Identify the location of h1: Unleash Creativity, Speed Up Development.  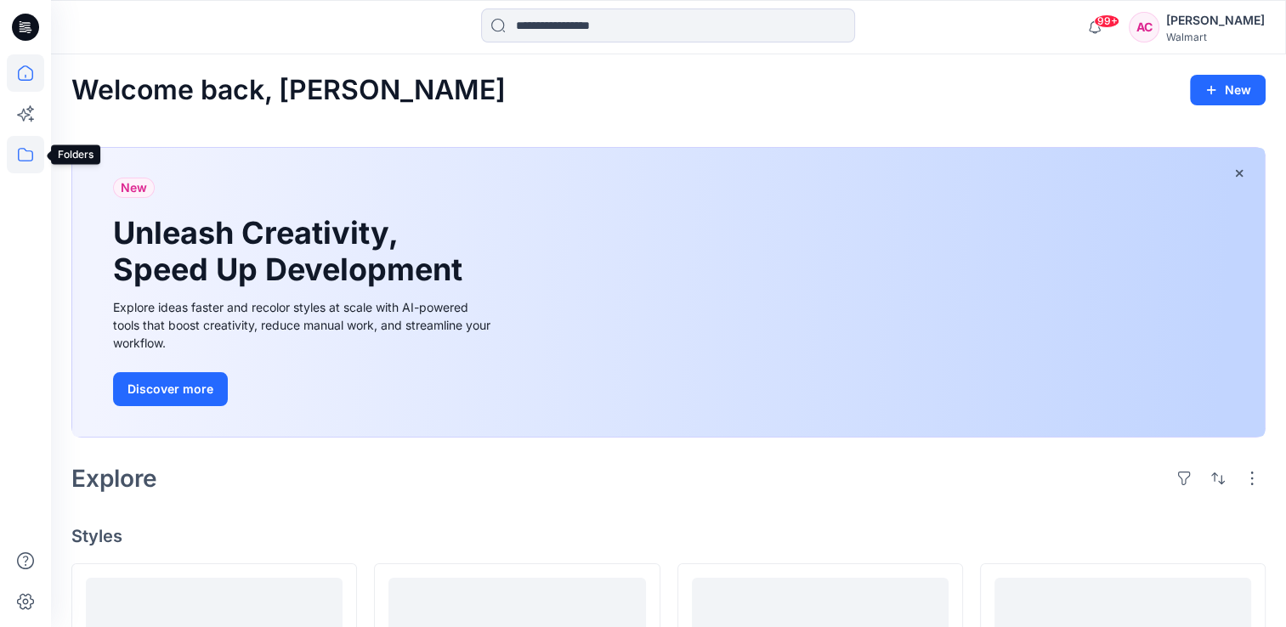
(292, 252).